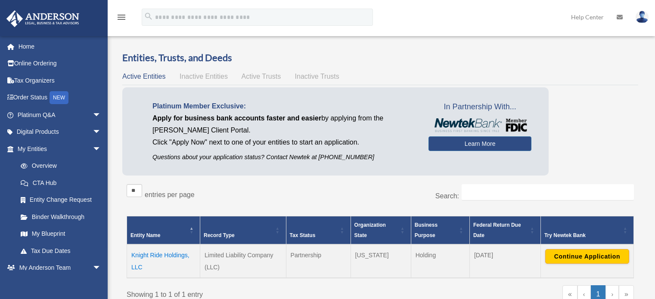 This screenshot has width=655, height=299. What do you see at coordinates (145, 236) in the screenshot?
I see `span: Entity Name` at bounding box center [145, 236].